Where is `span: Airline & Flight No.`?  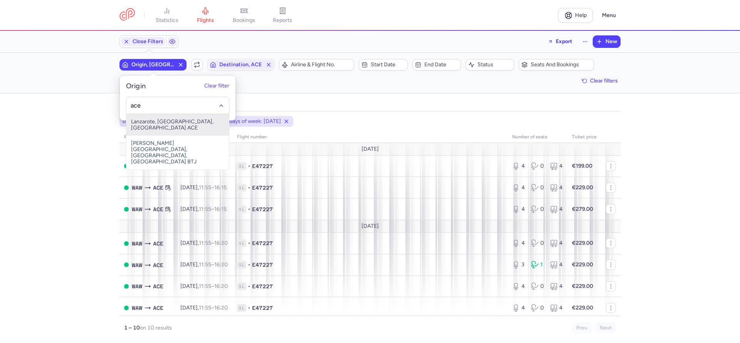 span: Airline & Flight No. is located at coordinates (321, 65).